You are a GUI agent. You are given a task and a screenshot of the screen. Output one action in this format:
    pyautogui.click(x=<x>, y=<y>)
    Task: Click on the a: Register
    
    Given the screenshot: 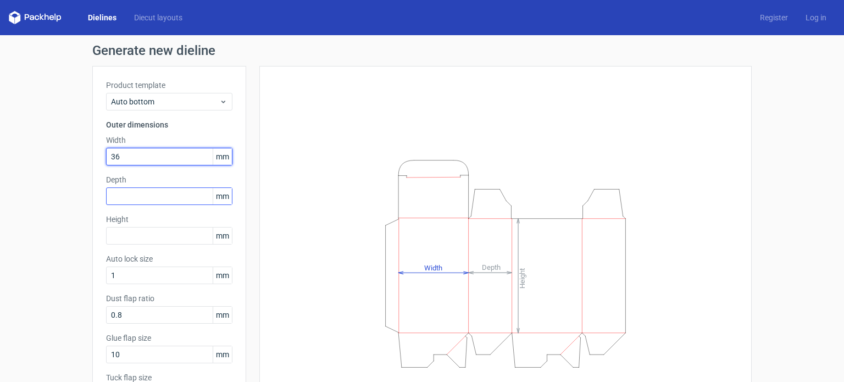 What is the action you would take?
    pyautogui.click(x=774, y=18)
    